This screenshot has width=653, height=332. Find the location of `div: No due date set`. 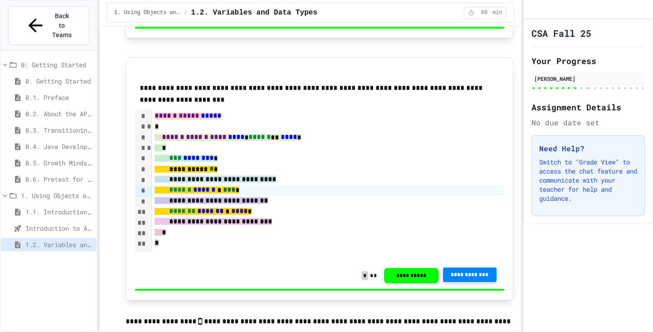

div: No due date set is located at coordinates (589, 123).